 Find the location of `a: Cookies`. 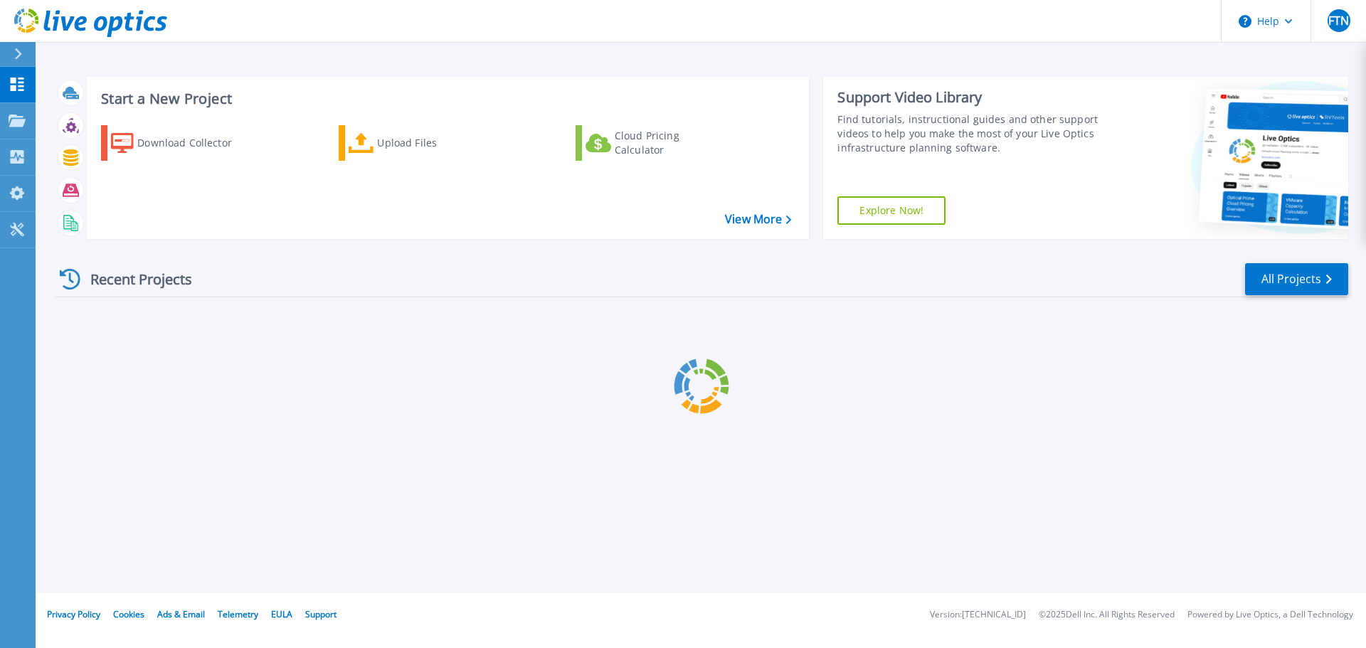

a: Cookies is located at coordinates (129, 614).